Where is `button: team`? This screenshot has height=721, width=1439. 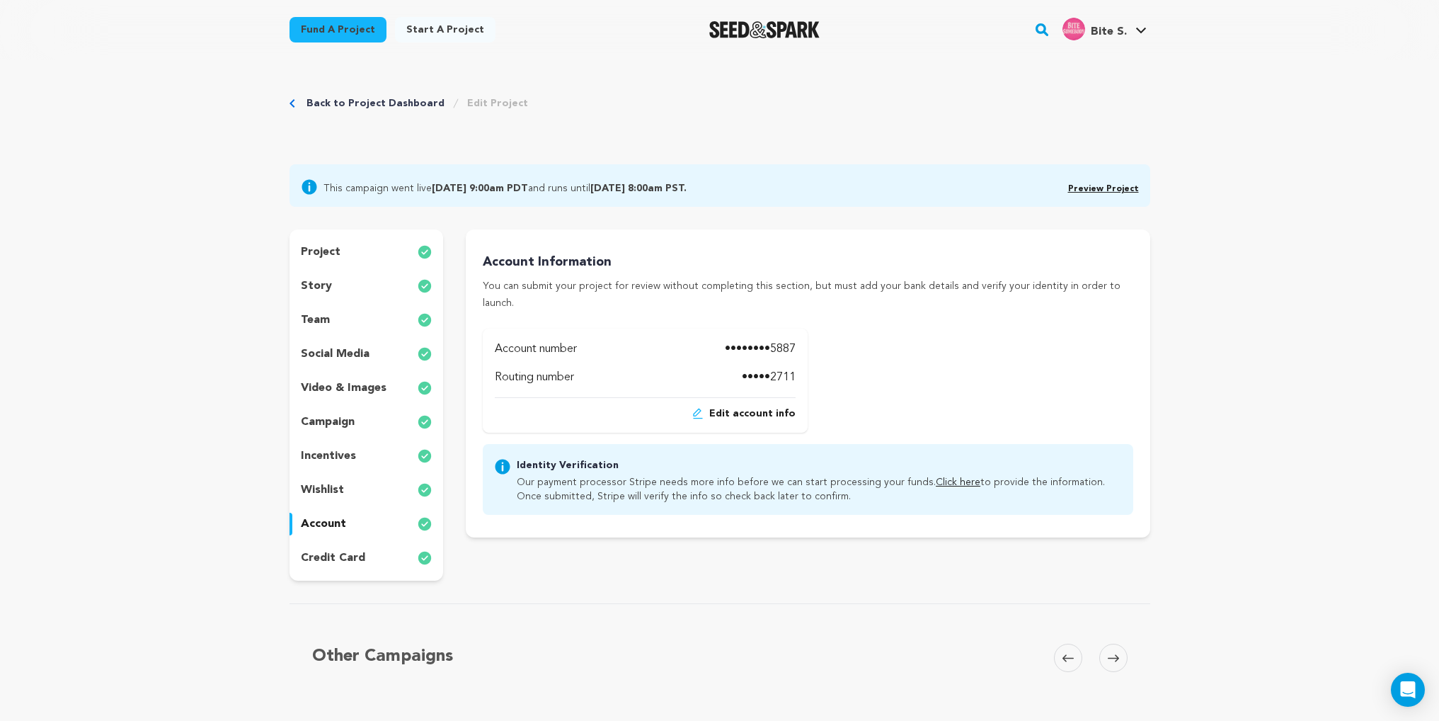 button: team is located at coordinates (367, 320).